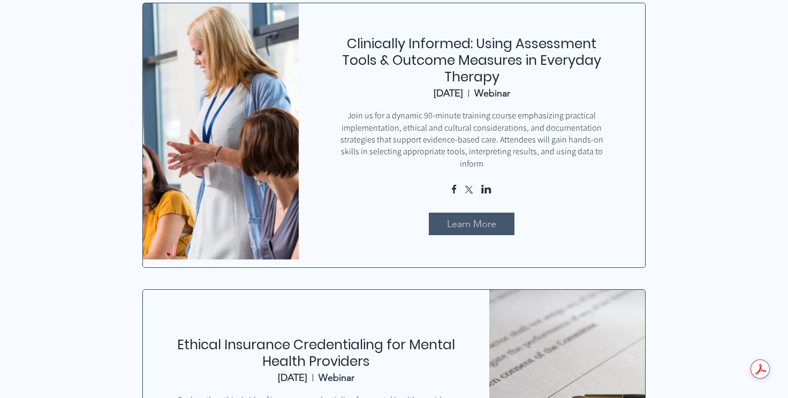 This screenshot has width=788, height=398. What do you see at coordinates (316, 353) in the screenshot?
I see `a: Ethical Insurance Credentialing for Mental Health Providers` at bounding box center [316, 353].